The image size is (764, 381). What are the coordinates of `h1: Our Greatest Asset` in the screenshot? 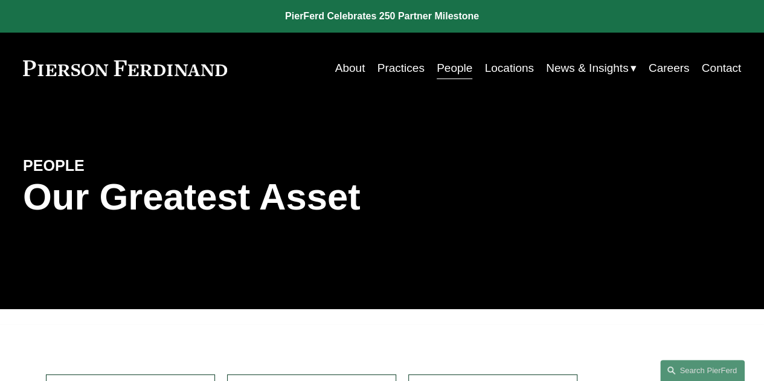 It's located at (262, 197).